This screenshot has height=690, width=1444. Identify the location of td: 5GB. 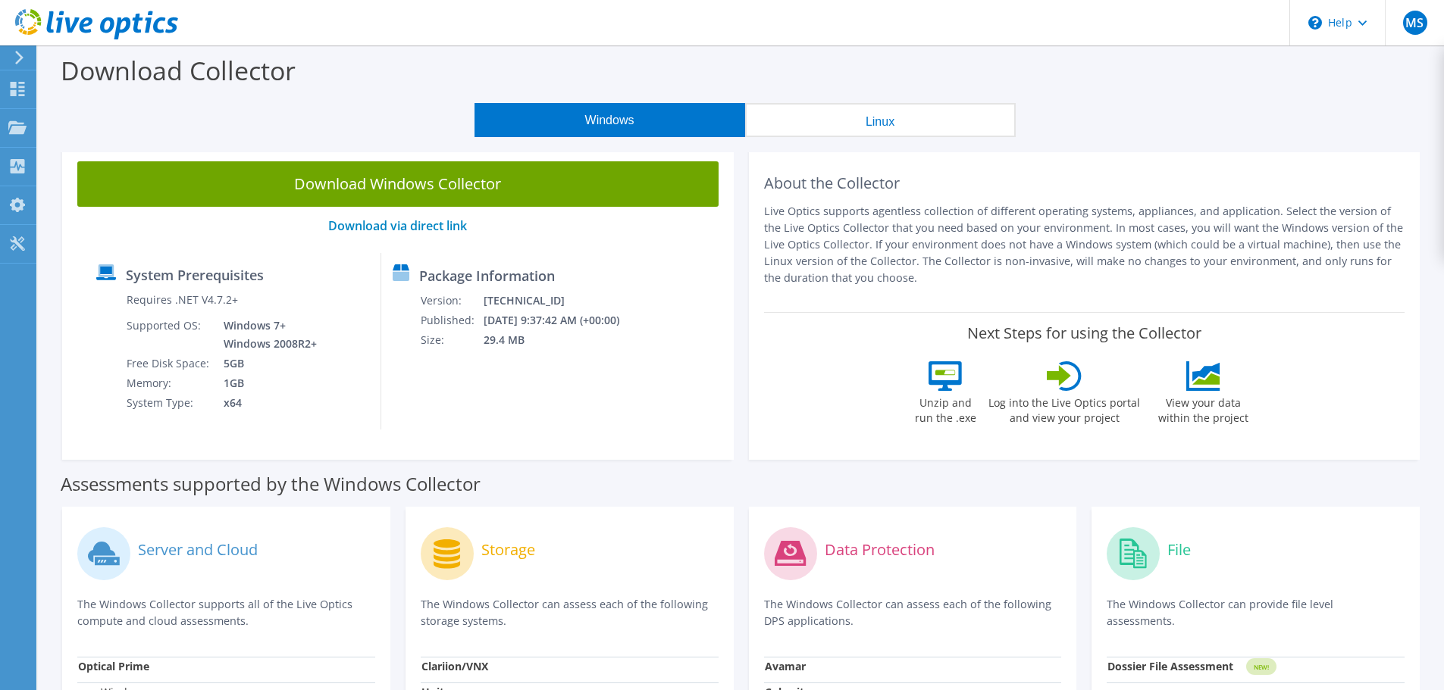
(266, 364).